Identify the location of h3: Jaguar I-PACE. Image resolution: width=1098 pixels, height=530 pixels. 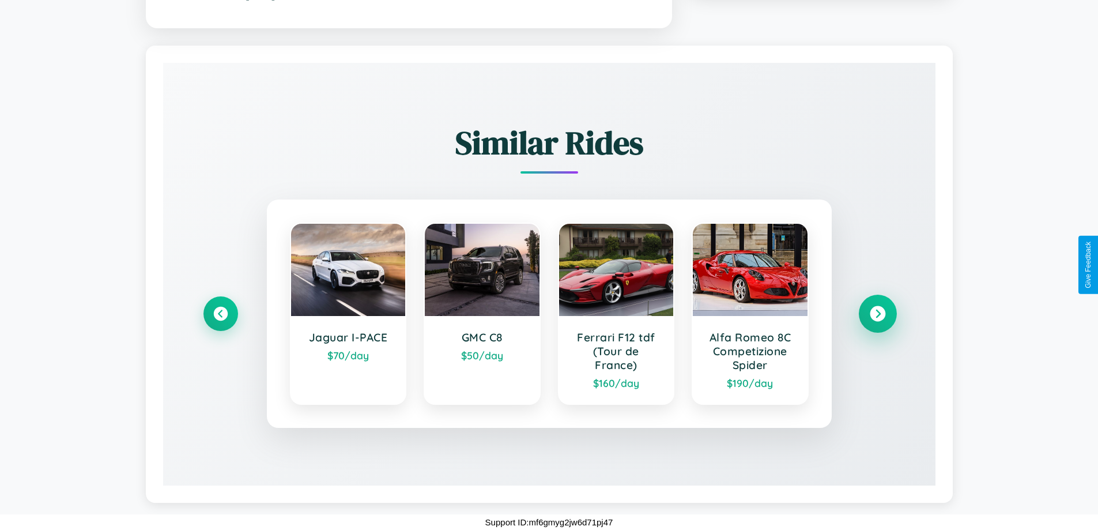
(348, 337).